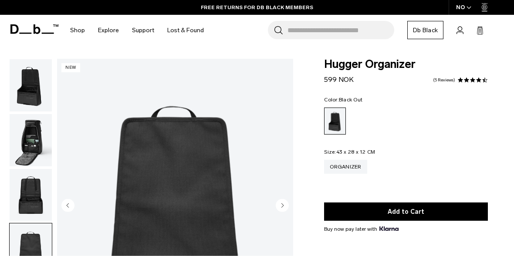  I want to click on p: New, so click(71, 68).